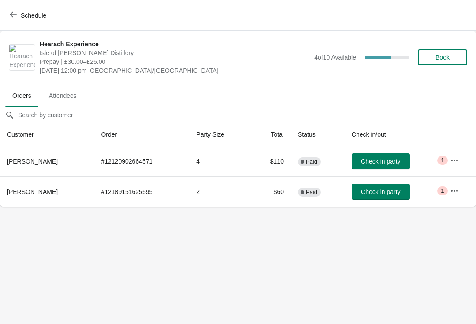  I want to click on td: # 12189151625595, so click(142, 191).